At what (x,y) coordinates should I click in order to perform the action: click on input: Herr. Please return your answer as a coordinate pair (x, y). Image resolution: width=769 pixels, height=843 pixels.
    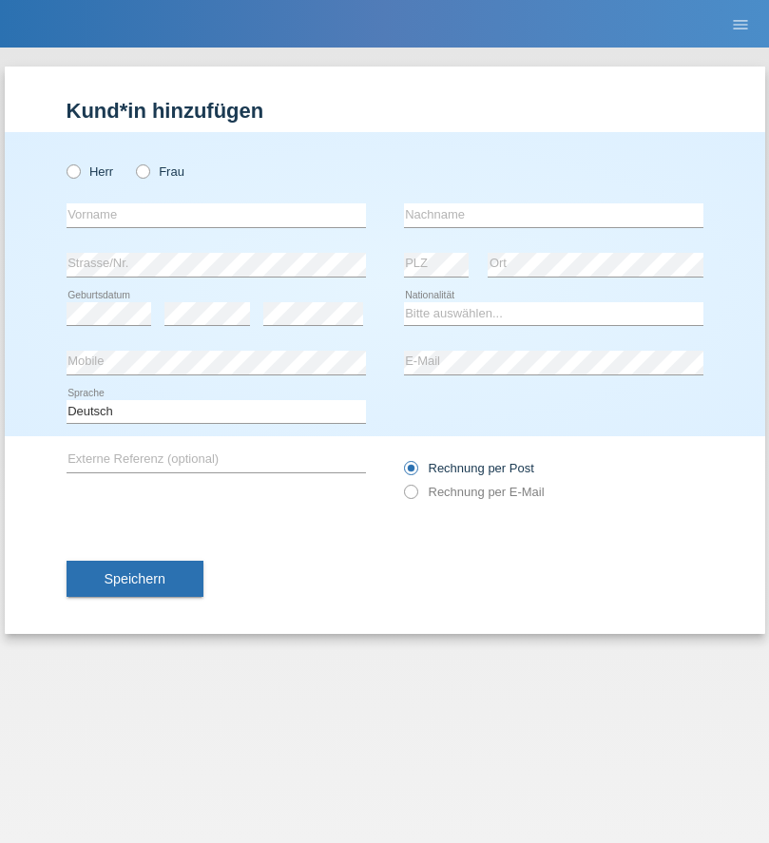
    Looking at the image, I should click on (72, 170).